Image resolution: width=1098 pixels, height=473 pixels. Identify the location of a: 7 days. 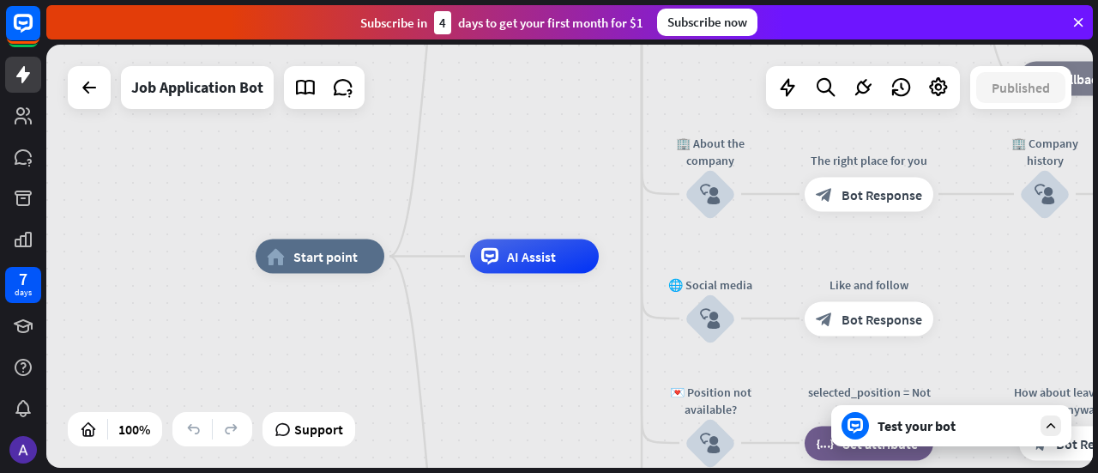
(23, 285).